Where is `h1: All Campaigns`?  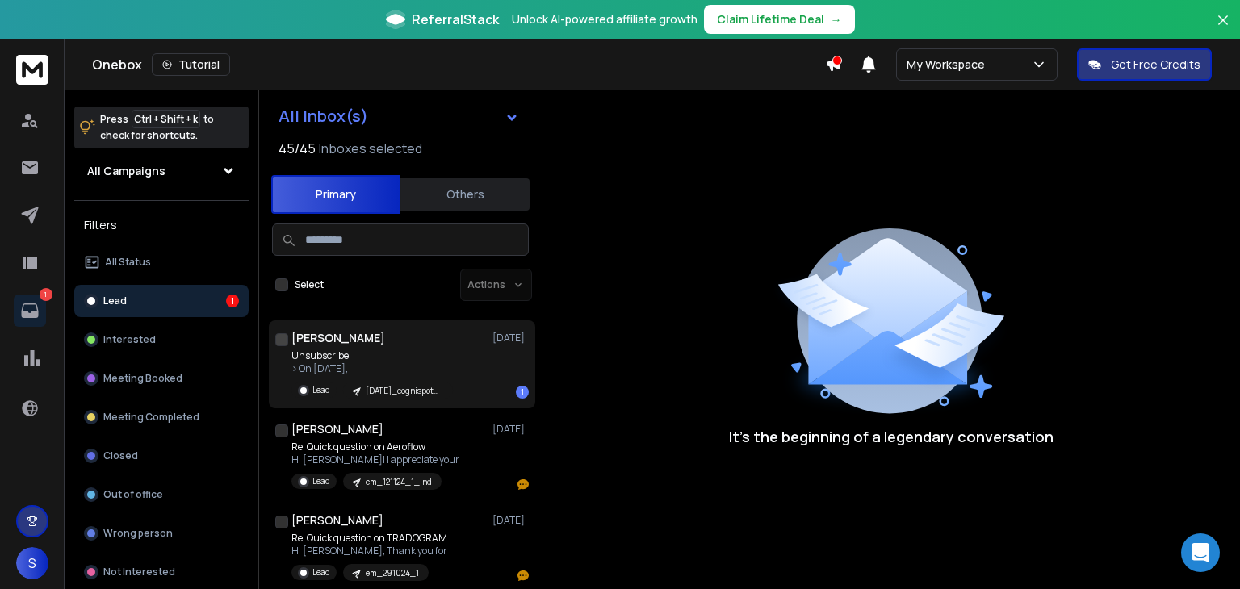 h1: All Campaigns is located at coordinates (126, 171).